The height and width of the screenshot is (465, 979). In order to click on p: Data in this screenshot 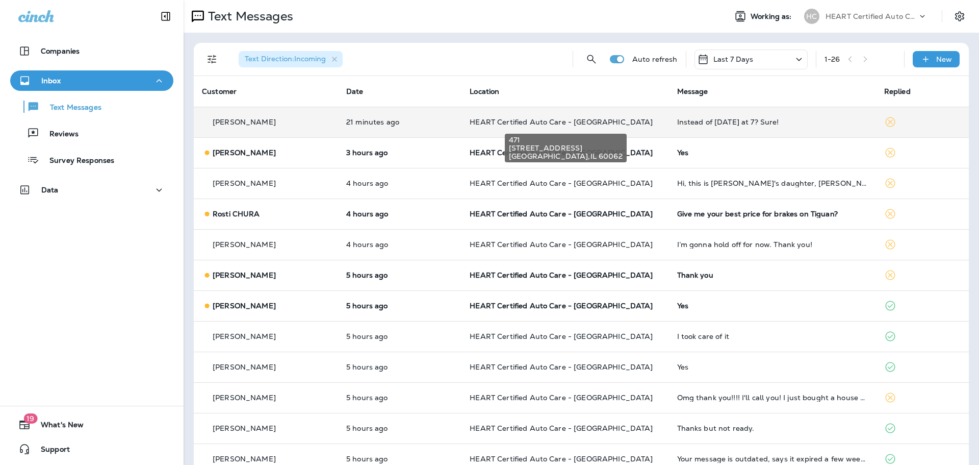, I will do `click(50, 190)`.